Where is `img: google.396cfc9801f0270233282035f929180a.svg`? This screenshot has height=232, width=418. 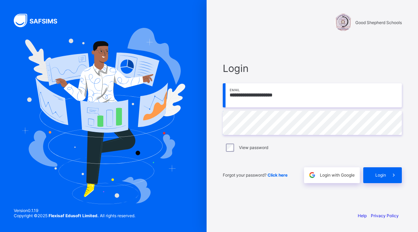
img: google.396cfc9801f0270233282035f929180a.svg is located at coordinates (312, 175).